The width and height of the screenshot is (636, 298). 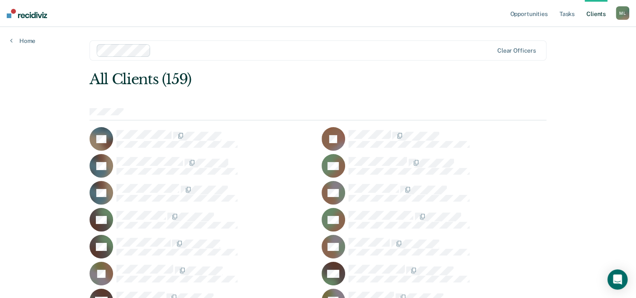 What do you see at coordinates (618, 279) in the screenshot?
I see `div: Open Intercom Messenger` at bounding box center [618, 279].